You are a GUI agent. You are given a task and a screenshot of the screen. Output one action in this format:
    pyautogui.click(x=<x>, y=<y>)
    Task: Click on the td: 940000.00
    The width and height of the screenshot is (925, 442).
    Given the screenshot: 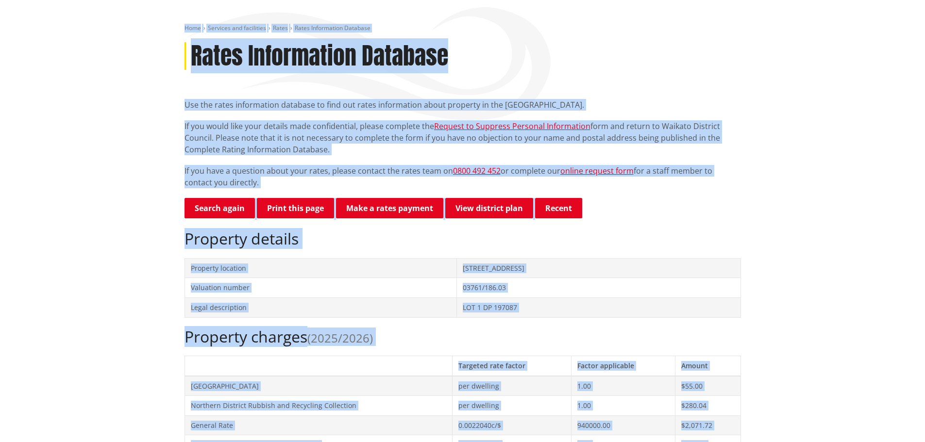 What is the action you would take?
    pyautogui.click(x=623, y=425)
    